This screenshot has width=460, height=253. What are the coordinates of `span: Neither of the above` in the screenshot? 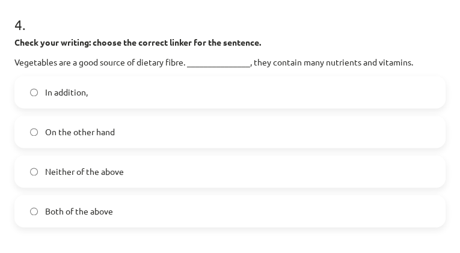 It's located at (84, 171).